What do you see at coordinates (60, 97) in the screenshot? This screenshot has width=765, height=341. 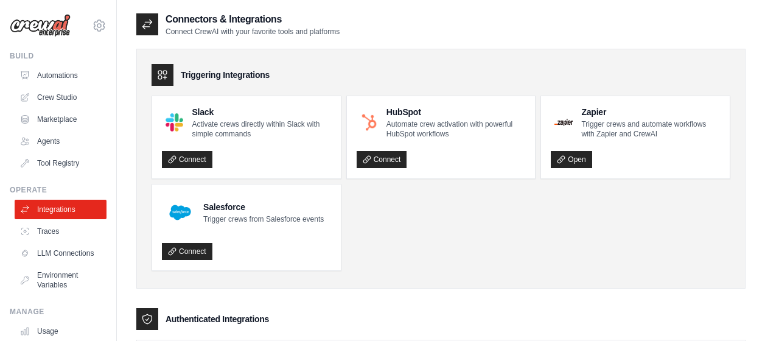 I see `a: Crew Studio` at bounding box center [60, 97].